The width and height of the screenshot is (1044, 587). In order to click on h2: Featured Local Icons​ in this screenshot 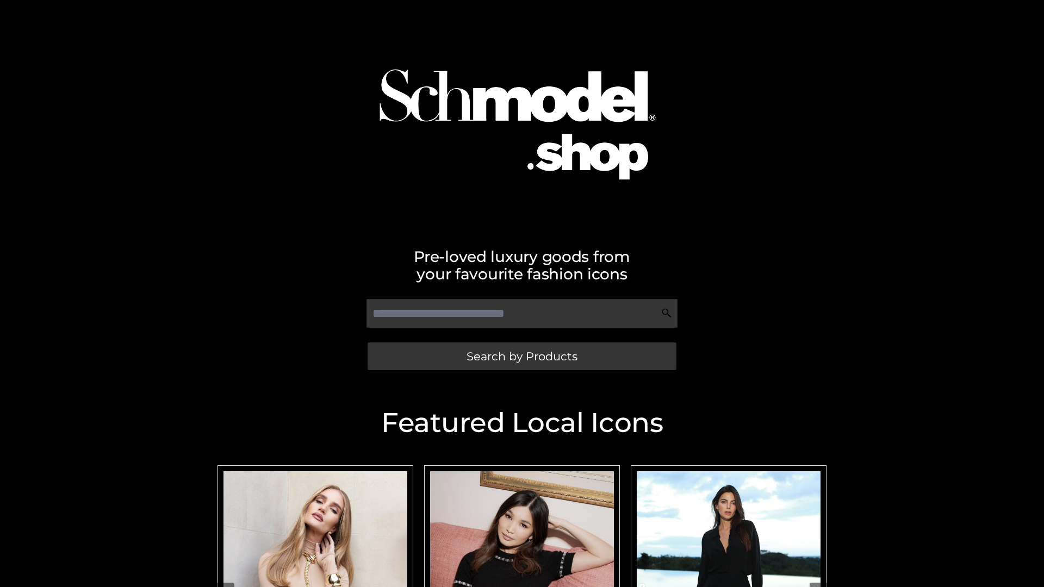, I will do `click(522, 423)`.